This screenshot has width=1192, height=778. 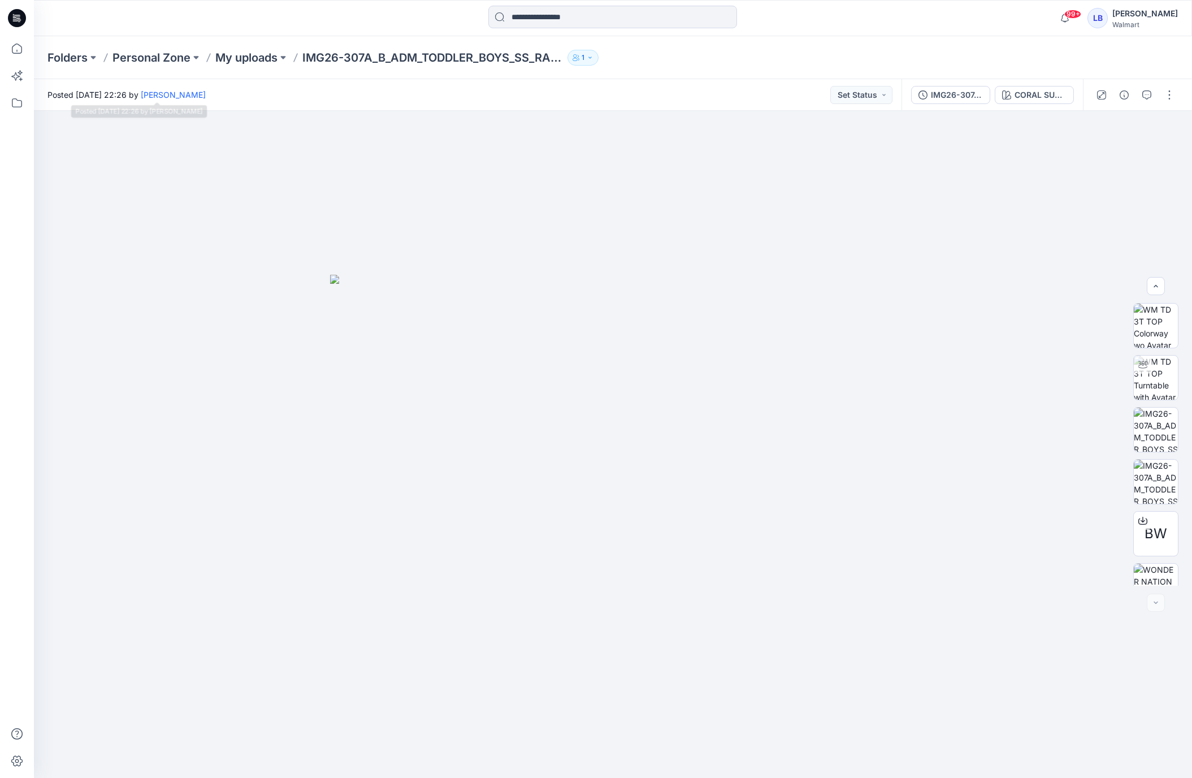 What do you see at coordinates (1156, 378) in the screenshot?
I see `img: WM TD 3T TOP Turntable with Avatar` at bounding box center [1156, 378].